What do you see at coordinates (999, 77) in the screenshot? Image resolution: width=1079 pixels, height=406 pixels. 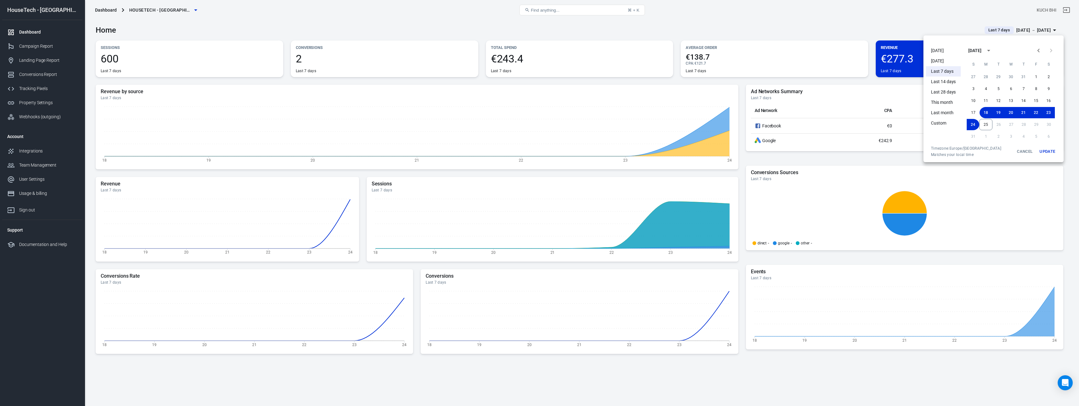 I see `button: 29` at bounding box center [999, 77].